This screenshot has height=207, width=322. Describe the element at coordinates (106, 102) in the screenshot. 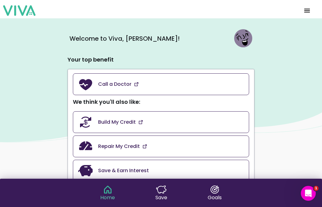

I see `ion-text: We think you'll also like :` at that location.